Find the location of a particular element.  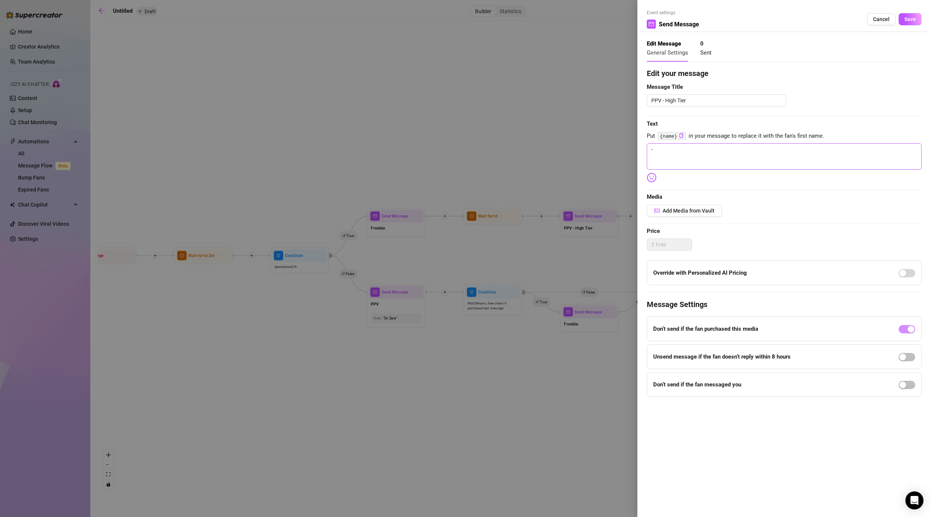

span: Send Message is located at coordinates (679, 24).